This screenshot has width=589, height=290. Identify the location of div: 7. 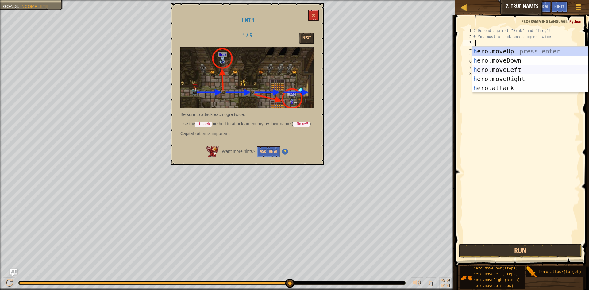
(468, 67).